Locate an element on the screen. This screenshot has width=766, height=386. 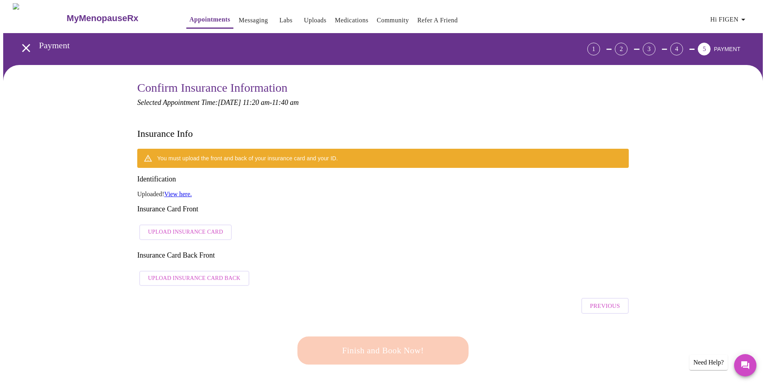
span: Hi FIGEN is located at coordinates (729, 20).